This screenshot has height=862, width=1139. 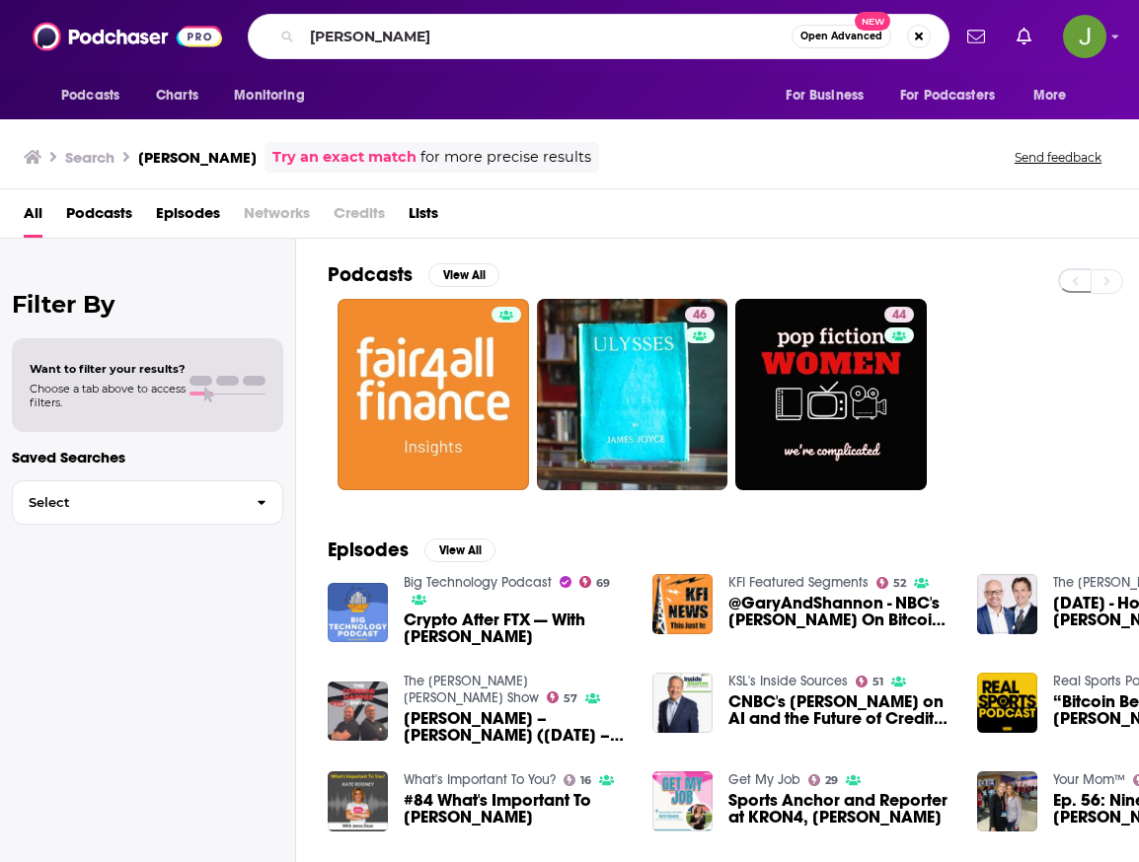 What do you see at coordinates (570, 699) in the screenshot?
I see `span: 57` at bounding box center [570, 699].